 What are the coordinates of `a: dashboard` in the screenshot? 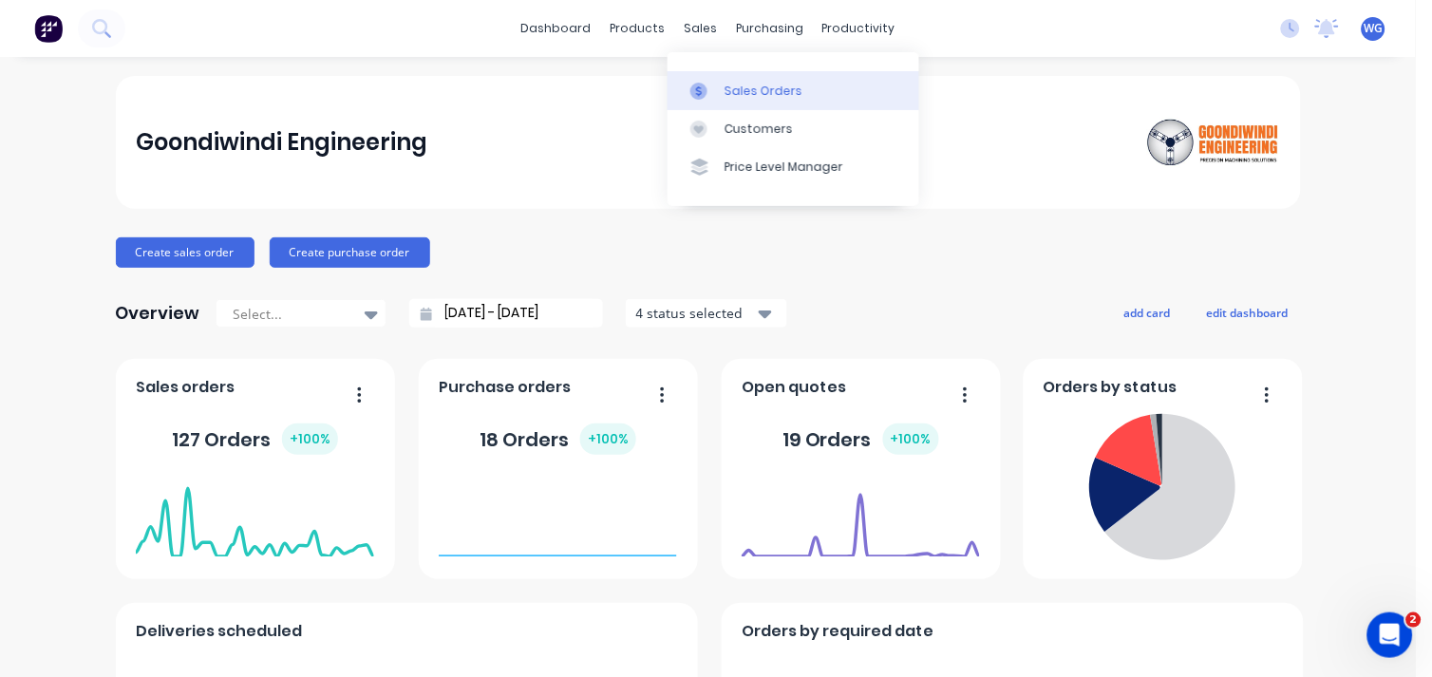 It's located at (556, 28).